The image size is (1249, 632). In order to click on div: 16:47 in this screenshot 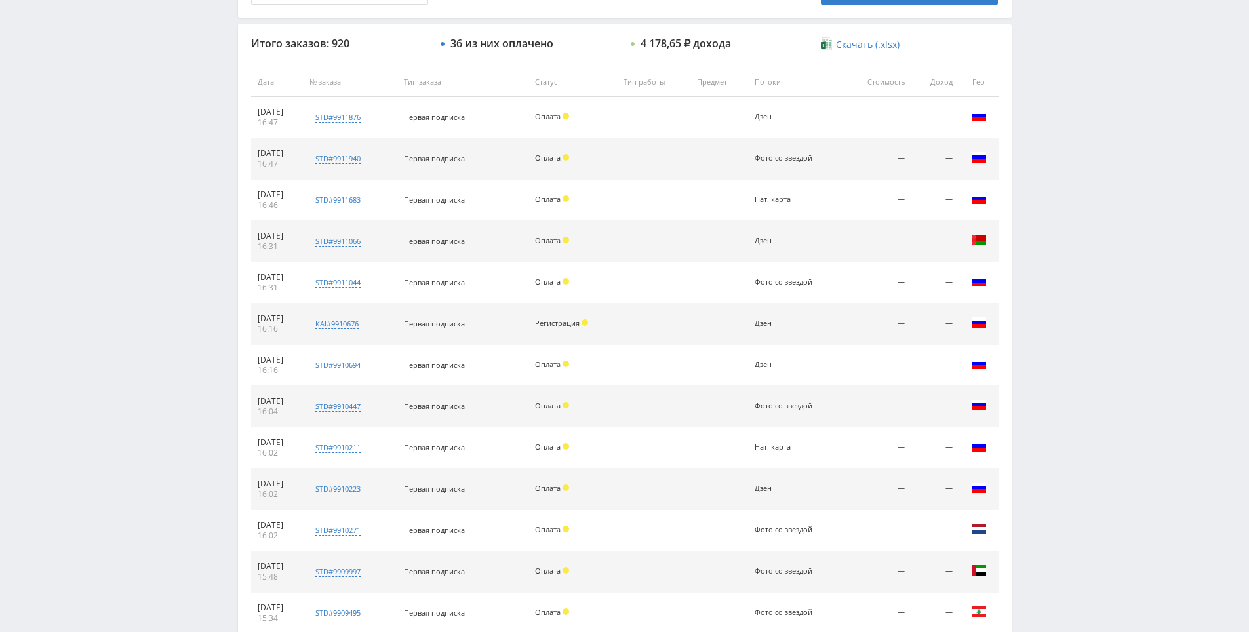, I will do `click(277, 123)`.